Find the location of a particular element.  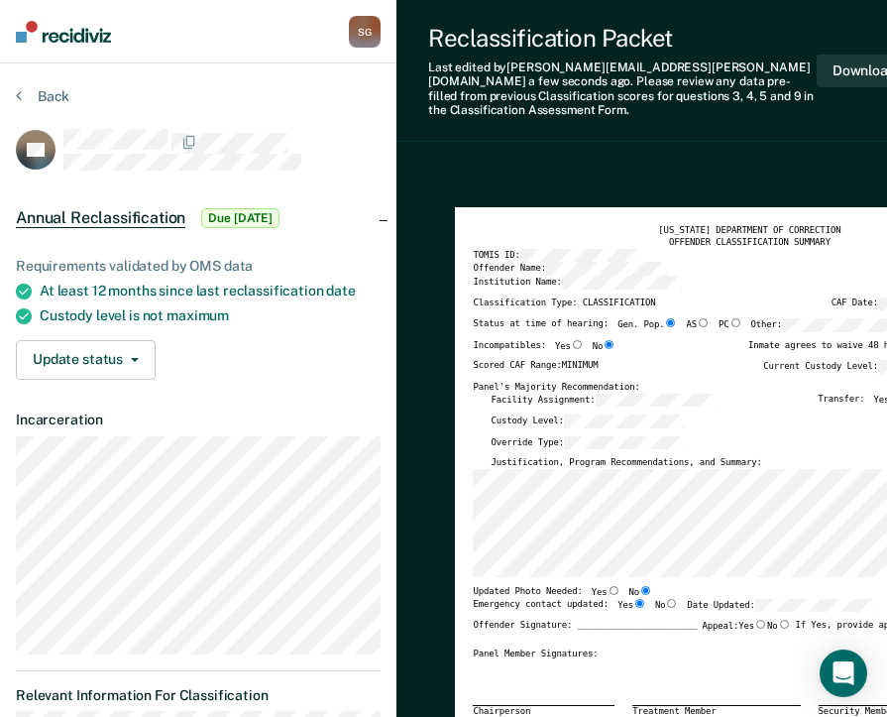

div: Panel Member Signatures: is located at coordinates (535, 654).